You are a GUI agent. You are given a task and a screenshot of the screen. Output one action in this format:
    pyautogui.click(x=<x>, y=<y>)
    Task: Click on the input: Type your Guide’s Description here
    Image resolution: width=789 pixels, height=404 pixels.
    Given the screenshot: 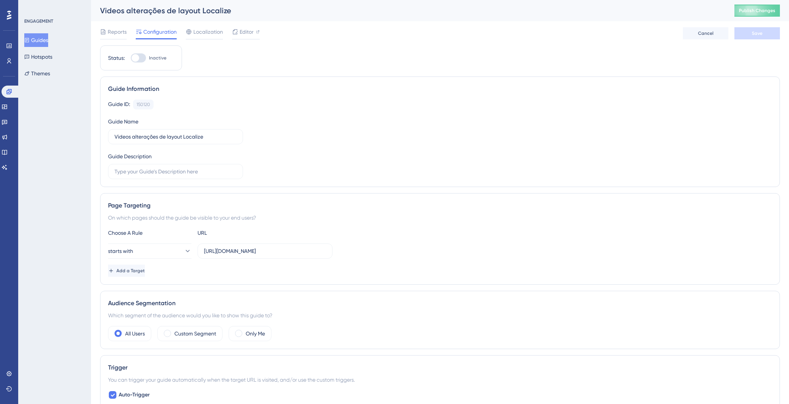 What is the action you would take?
    pyautogui.click(x=175, y=172)
    